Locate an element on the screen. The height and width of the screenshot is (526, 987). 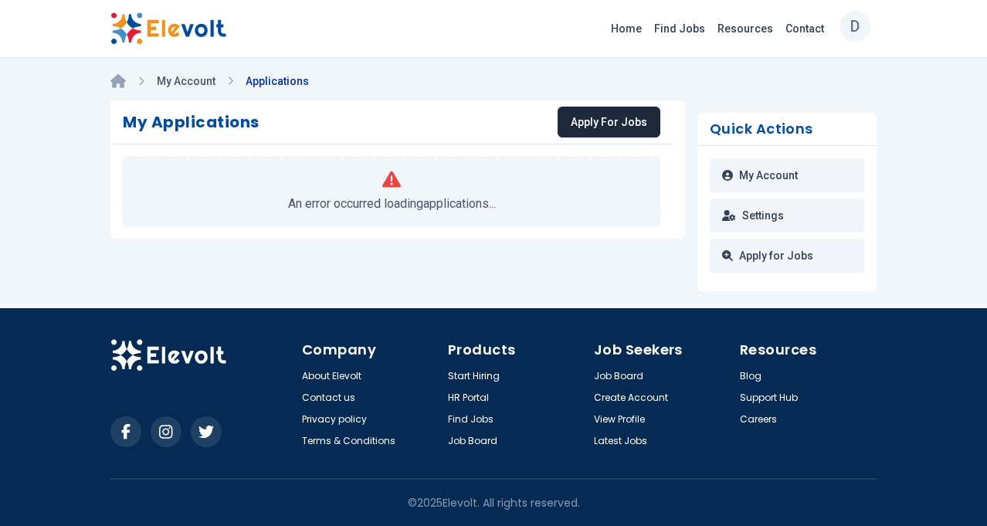
a: Home is located at coordinates (626, 29).